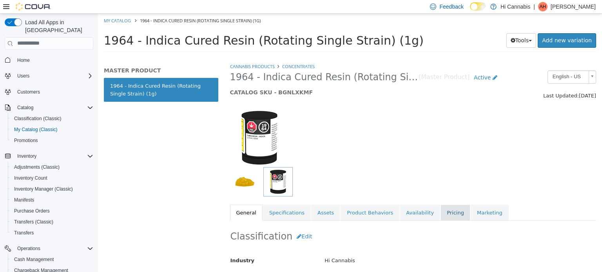  I want to click on button: Home, so click(49, 60).